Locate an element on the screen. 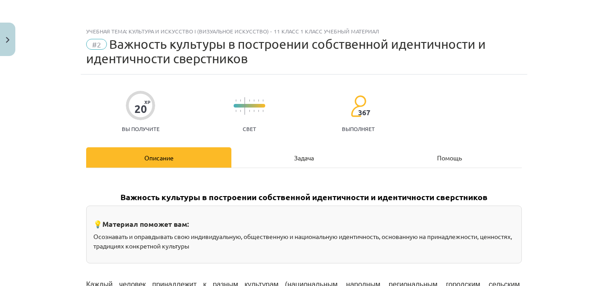  p: Вы получите is located at coordinates (141, 129).